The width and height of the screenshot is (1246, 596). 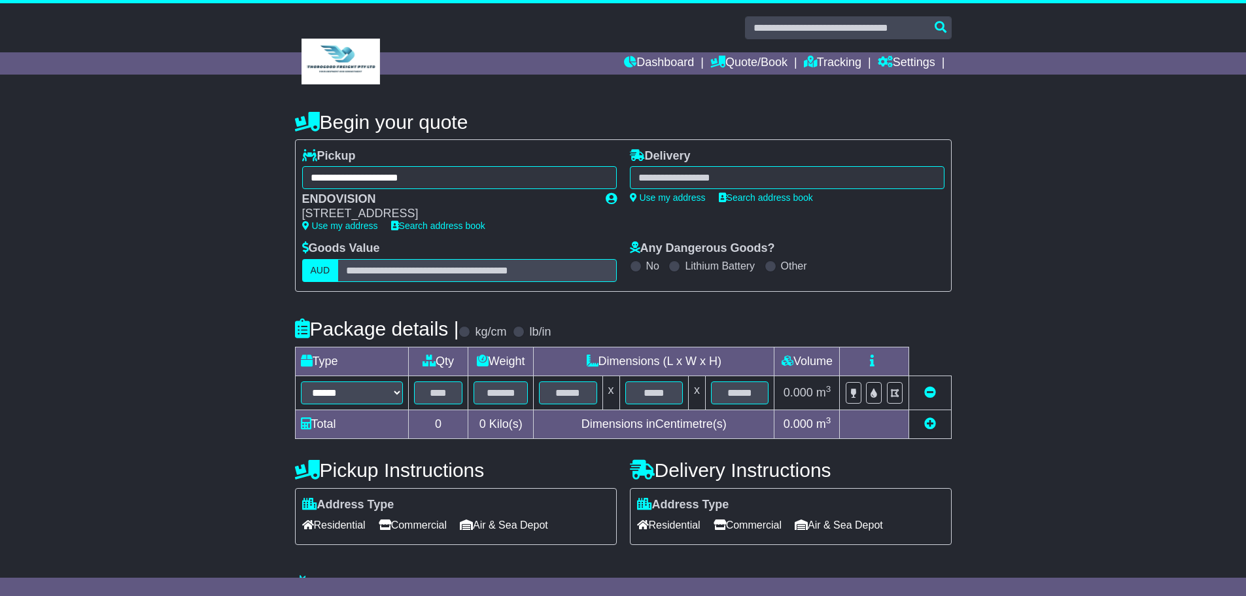 I want to click on td: 0, so click(x=438, y=424).